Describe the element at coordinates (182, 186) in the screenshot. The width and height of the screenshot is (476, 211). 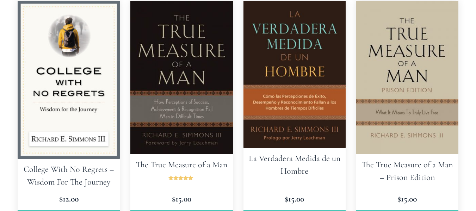
I see `span: Rated out of 5` at that location.